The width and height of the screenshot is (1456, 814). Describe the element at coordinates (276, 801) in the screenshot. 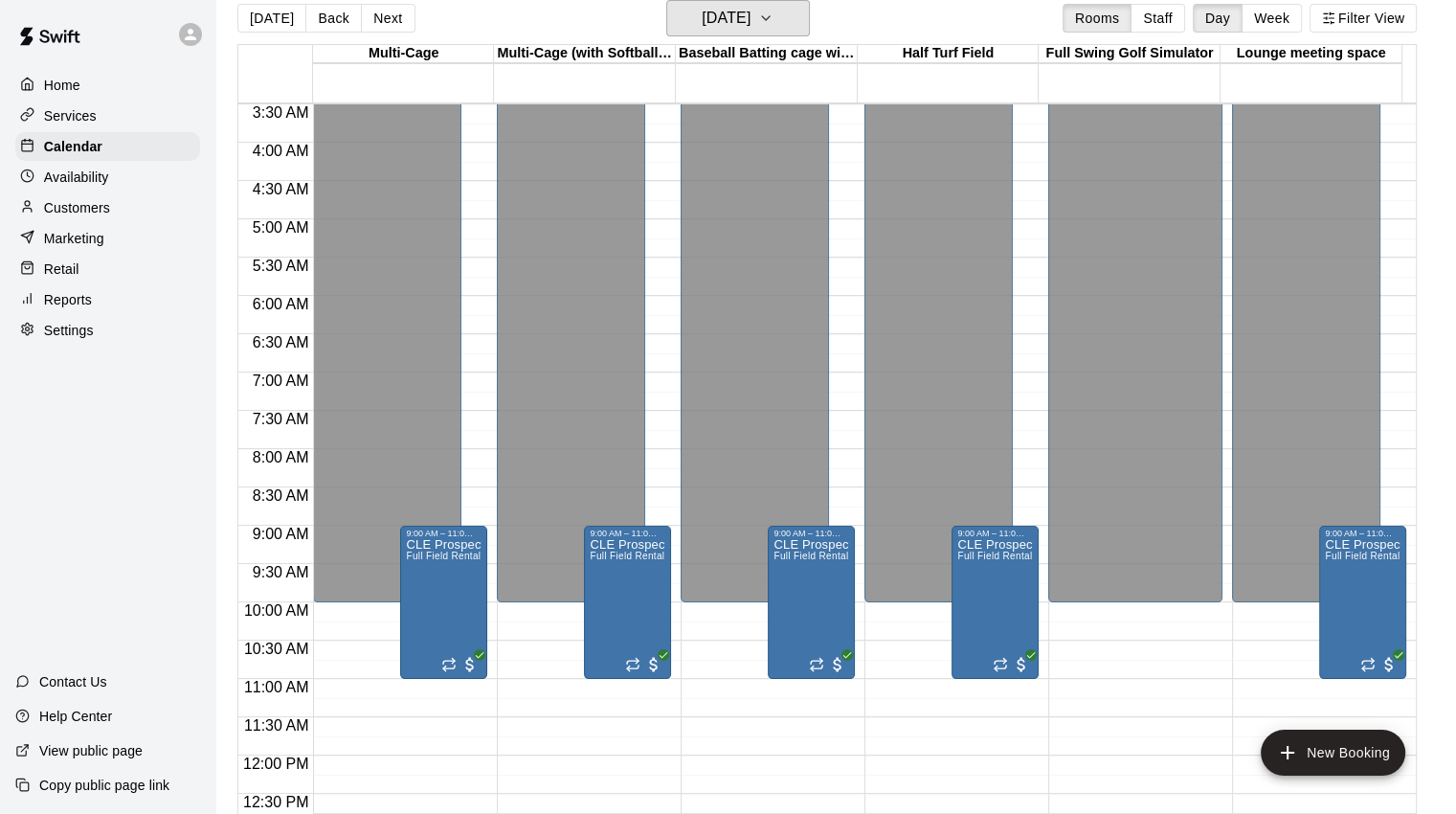

I see `span: 12:30 PM` at that location.